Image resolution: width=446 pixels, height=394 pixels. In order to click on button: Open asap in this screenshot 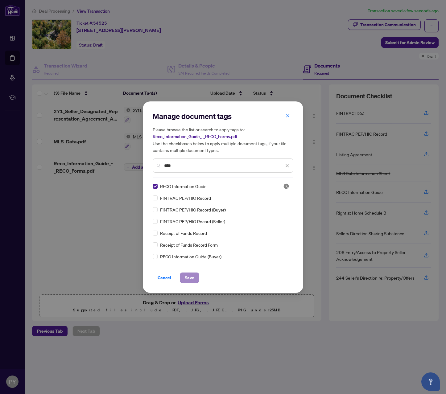, I will do `click(430, 382)`.